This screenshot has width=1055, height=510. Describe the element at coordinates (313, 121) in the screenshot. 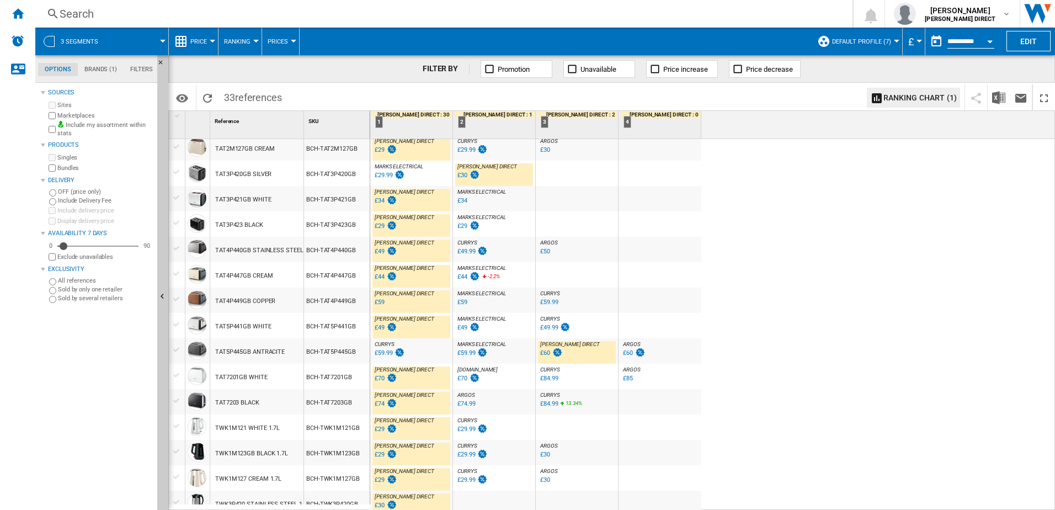

I see `span: SKU` at that location.